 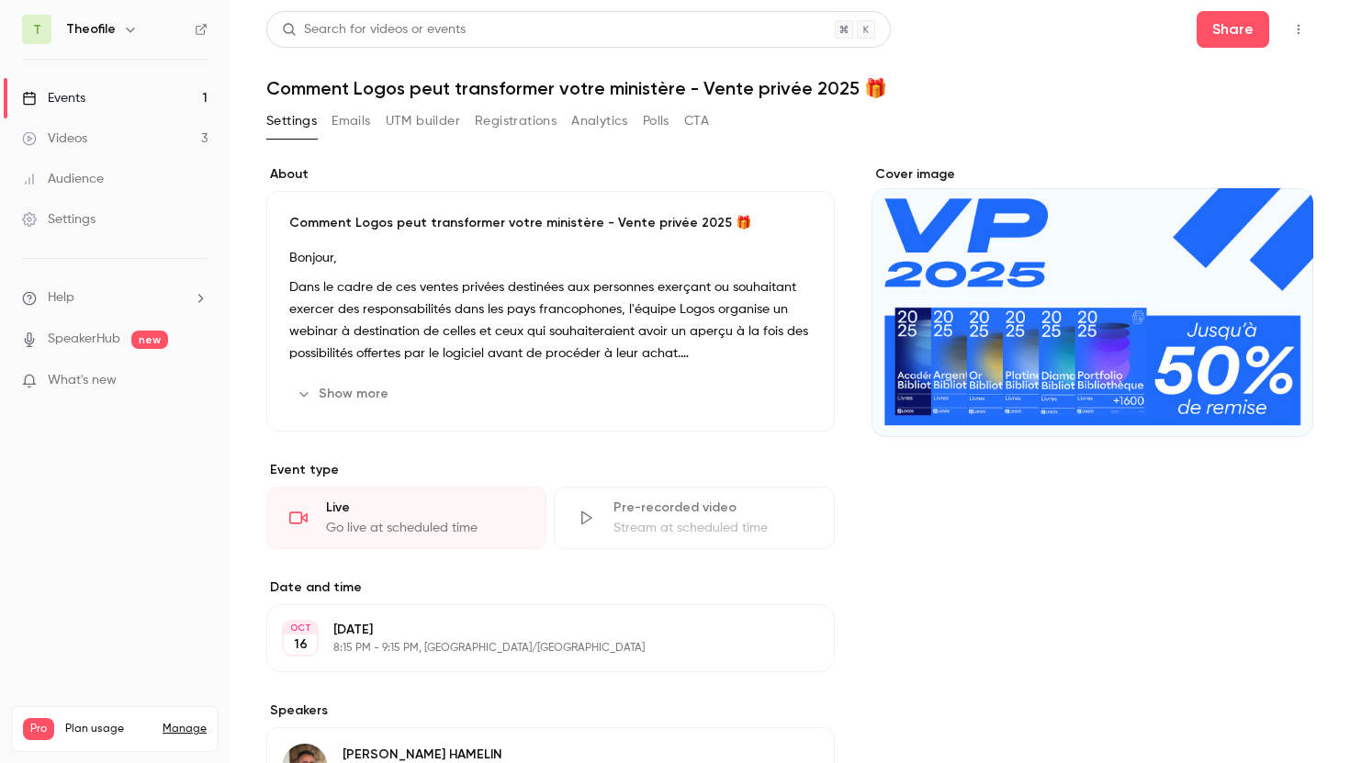 What do you see at coordinates (696, 121) in the screenshot?
I see `button: CTA` at bounding box center [696, 121].